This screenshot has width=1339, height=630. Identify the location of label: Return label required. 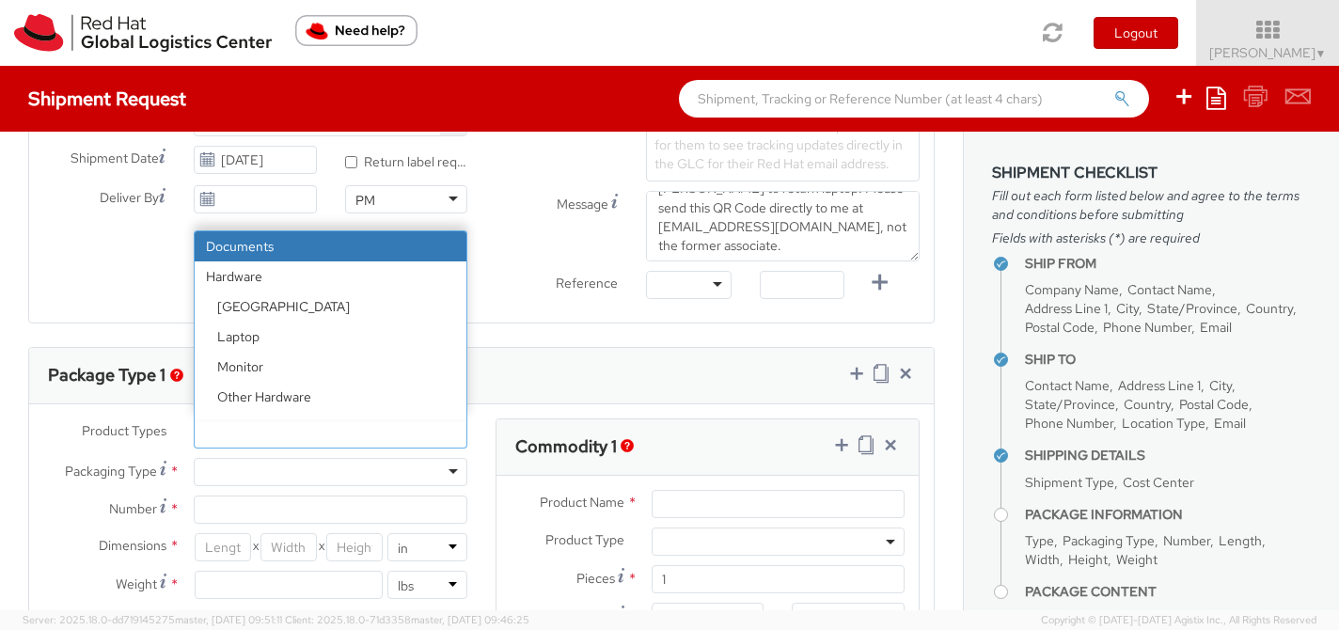
(406, 160).